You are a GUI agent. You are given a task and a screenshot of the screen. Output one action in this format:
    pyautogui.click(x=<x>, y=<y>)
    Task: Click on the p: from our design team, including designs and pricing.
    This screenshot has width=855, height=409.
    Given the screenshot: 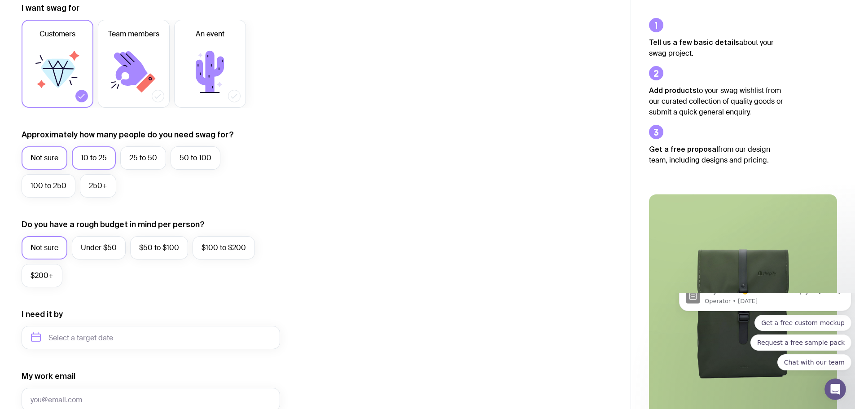 What is the action you would take?
    pyautogui.click(x=716, y=154)
    